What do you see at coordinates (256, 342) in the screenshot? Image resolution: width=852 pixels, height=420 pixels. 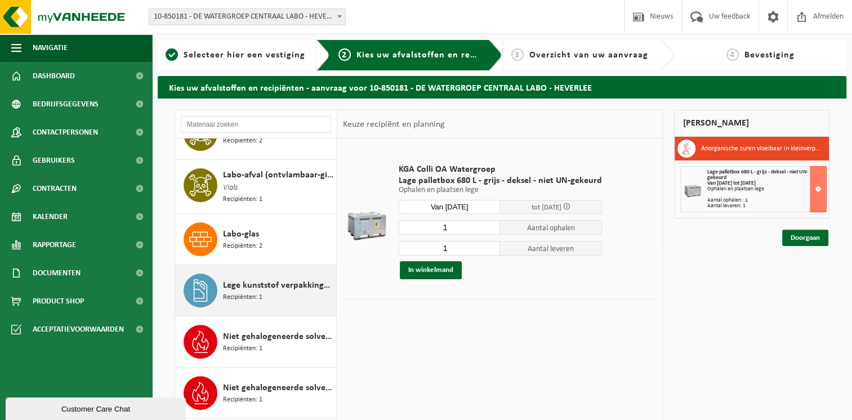 I see `button: Niet gehalogeneerde solventen - hoogcalorisch in kleinverpakking Recipiënten: 1` at bounding box center [256, 342].